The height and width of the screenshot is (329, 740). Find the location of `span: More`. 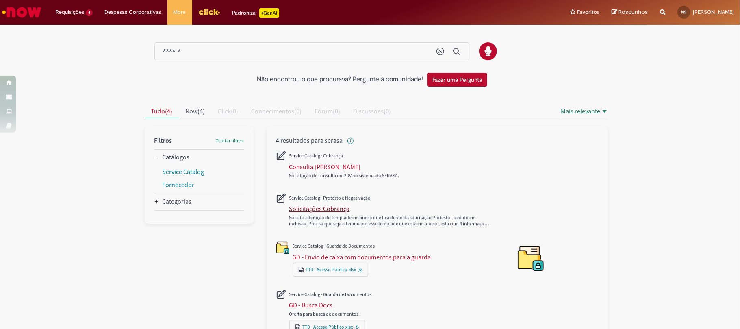

span: More is located at coordinates (180, 12).